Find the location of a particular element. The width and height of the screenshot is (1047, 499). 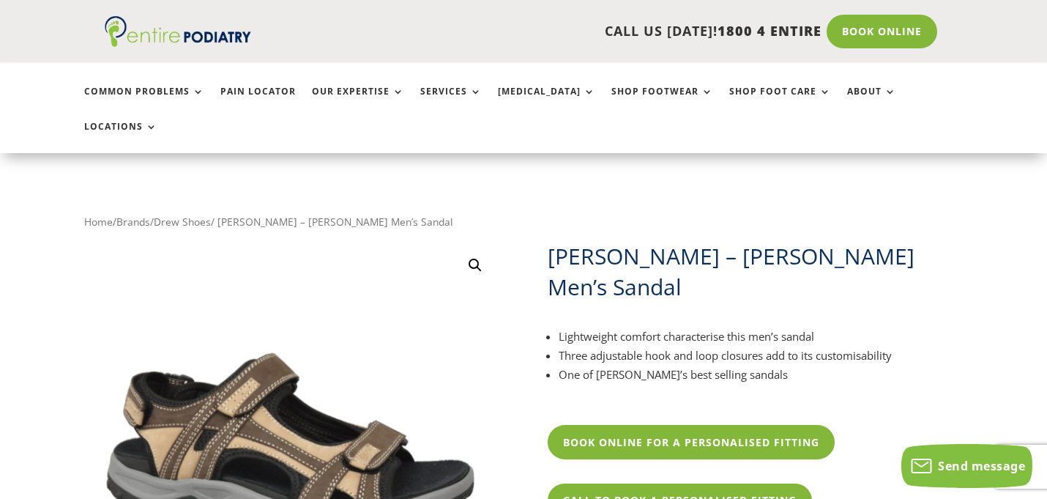

a: Locations is located at coordinates (121, 137).